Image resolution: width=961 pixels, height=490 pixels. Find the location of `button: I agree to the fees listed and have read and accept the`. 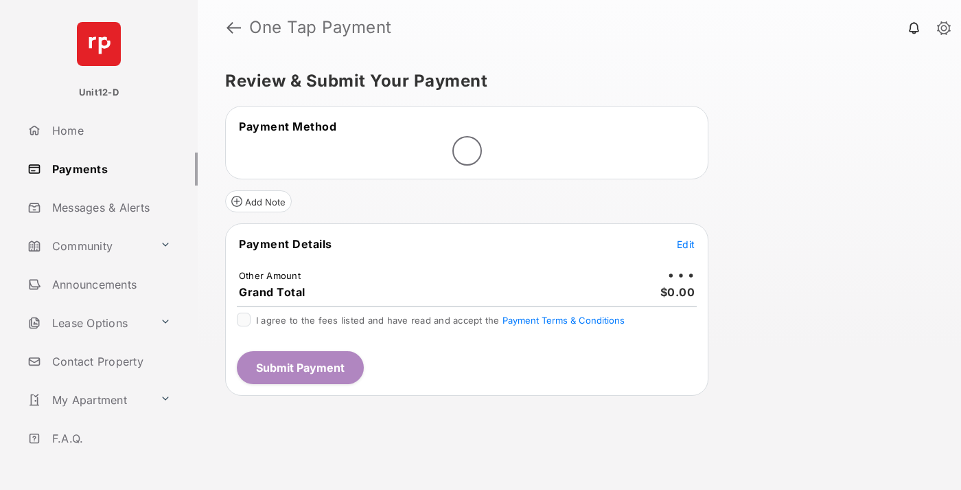

button: I agree to the fees listed and have read and accept the is located at coordinates (564, 320).